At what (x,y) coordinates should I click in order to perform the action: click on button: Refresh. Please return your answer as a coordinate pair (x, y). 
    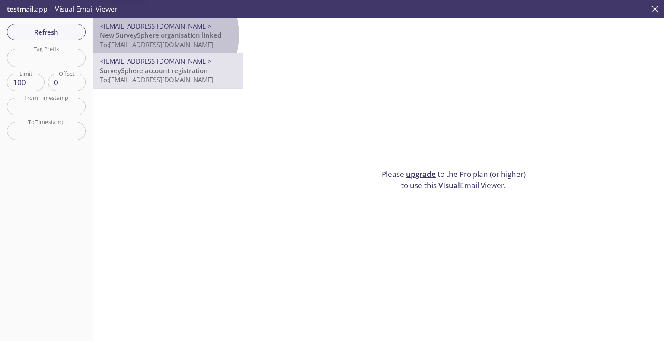
    Looking at the image, I should click on (46, 32).